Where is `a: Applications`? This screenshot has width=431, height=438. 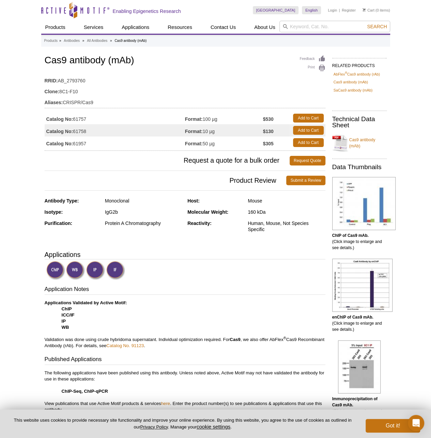 a: Applications is located at coordinates (135, 27).